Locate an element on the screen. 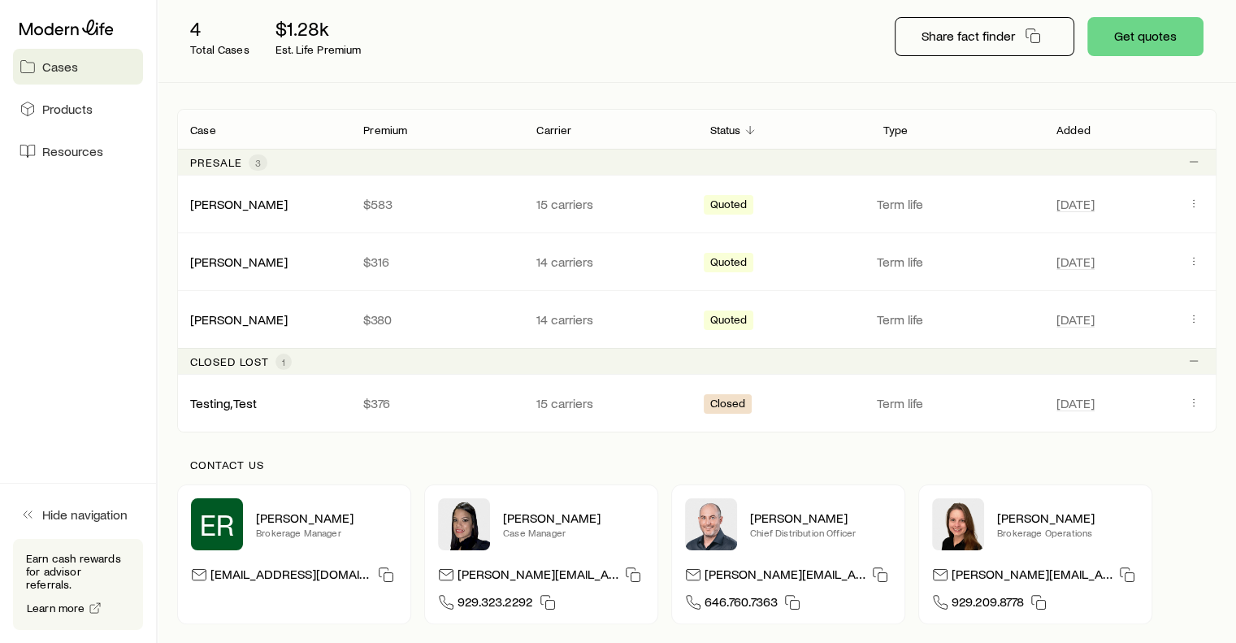  p: Contact us is located at coordinates (696, 465).